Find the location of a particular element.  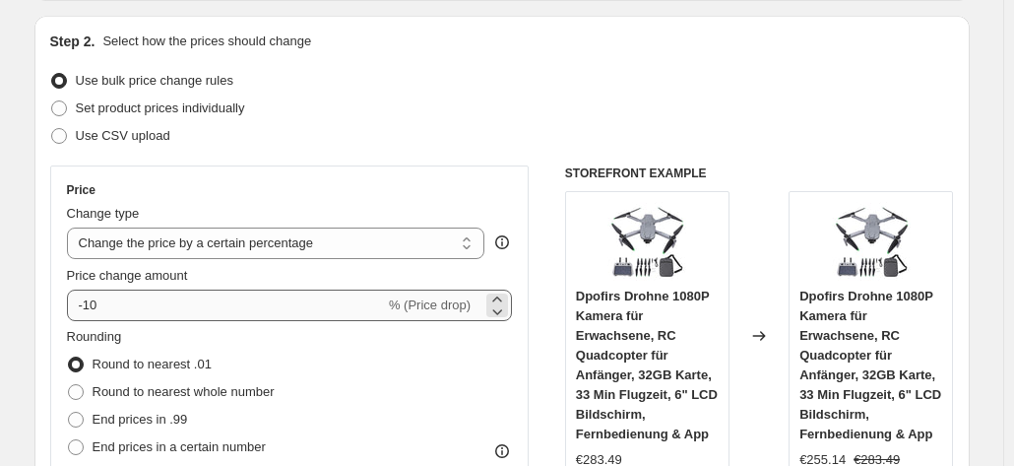

h2: Step 2. is located at coordinates (73, 41).